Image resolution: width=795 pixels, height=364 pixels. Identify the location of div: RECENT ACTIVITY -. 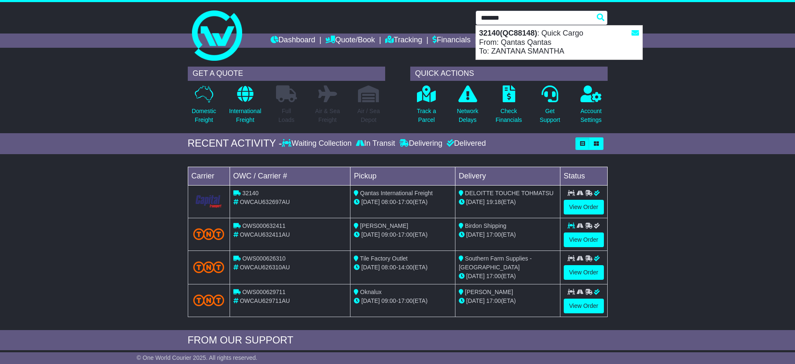
(235, 143).